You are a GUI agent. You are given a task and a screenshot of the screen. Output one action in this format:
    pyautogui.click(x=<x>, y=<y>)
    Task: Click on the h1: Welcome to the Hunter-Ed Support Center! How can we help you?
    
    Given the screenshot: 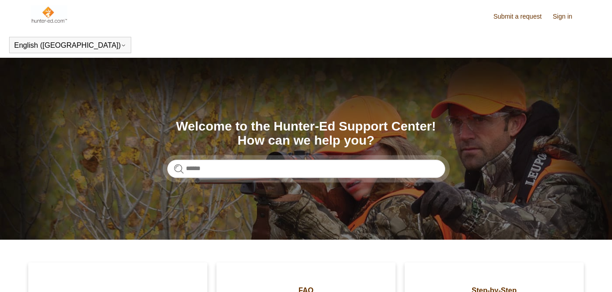 What is the action you would take?
    pyautogui.click(x=306, y=134)
    